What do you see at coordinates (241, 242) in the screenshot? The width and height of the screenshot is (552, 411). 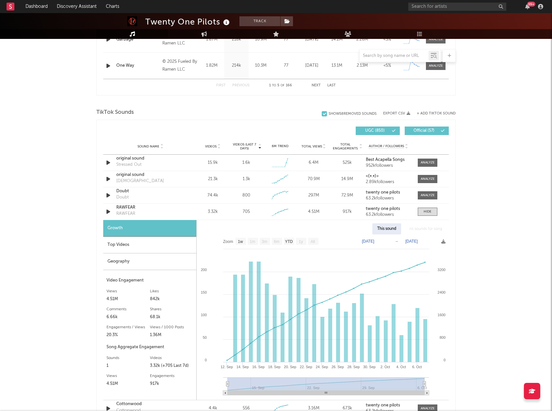 I see `text: 1w` at bounding box center [241, 242].